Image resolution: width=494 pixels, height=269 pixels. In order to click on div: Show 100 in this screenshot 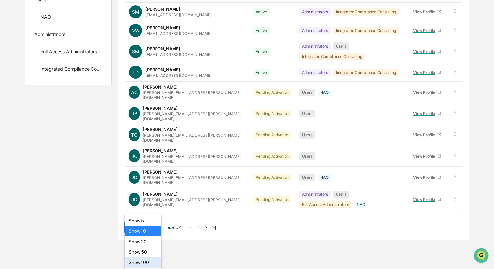, I will do `click(143, 262)`.